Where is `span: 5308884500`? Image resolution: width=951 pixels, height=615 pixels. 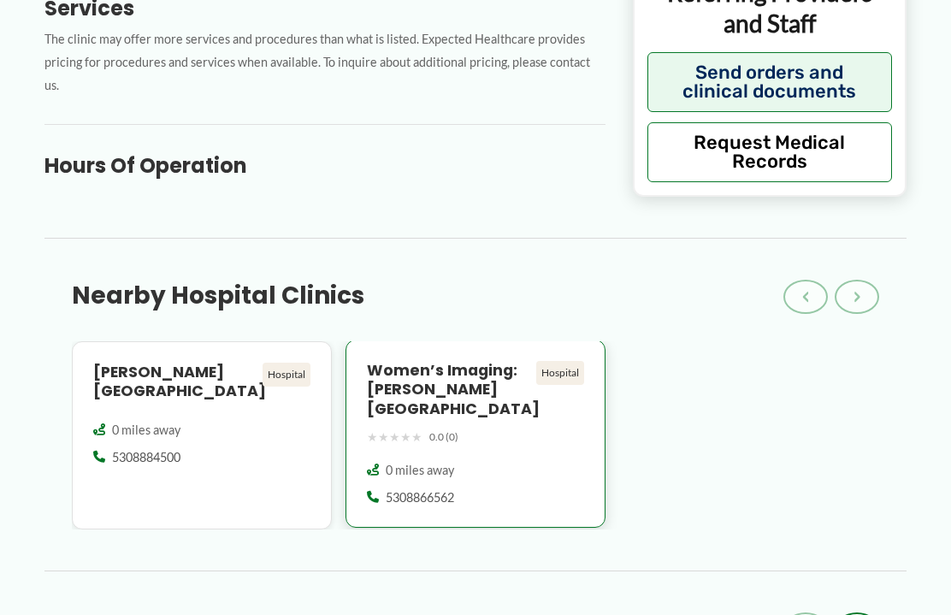
span: 5308884500 is located at coordinates (146, 457).